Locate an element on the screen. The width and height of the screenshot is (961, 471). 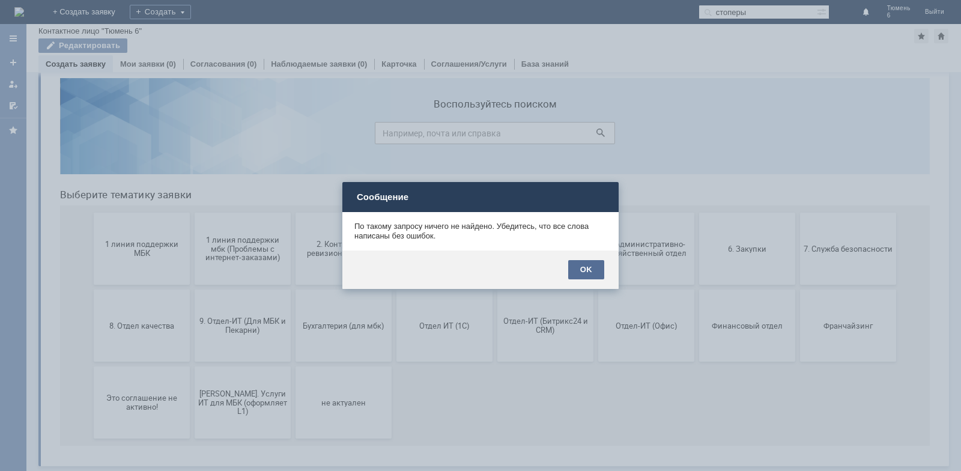
button: Отдел-ИТ (Офис) is located at coordinates (596, 257).